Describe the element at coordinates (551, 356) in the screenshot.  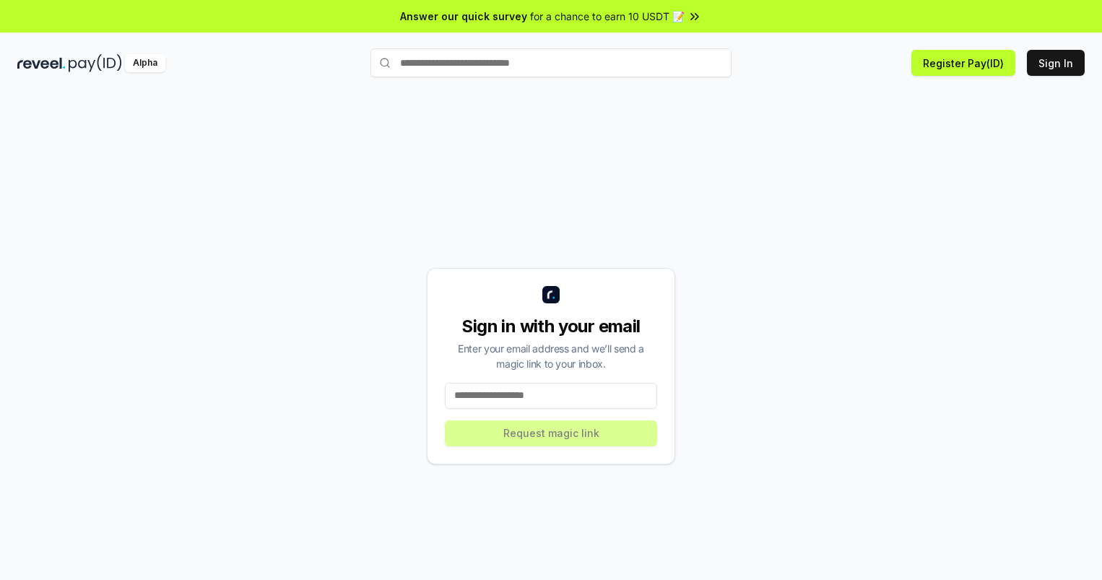
I see `div: Enter your email address and we’ll send a magic link to your inbox.` at that location.